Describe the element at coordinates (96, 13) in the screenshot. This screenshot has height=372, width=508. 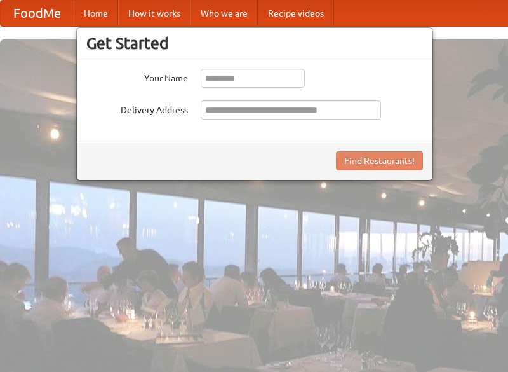
I see `a: Home` at that location.